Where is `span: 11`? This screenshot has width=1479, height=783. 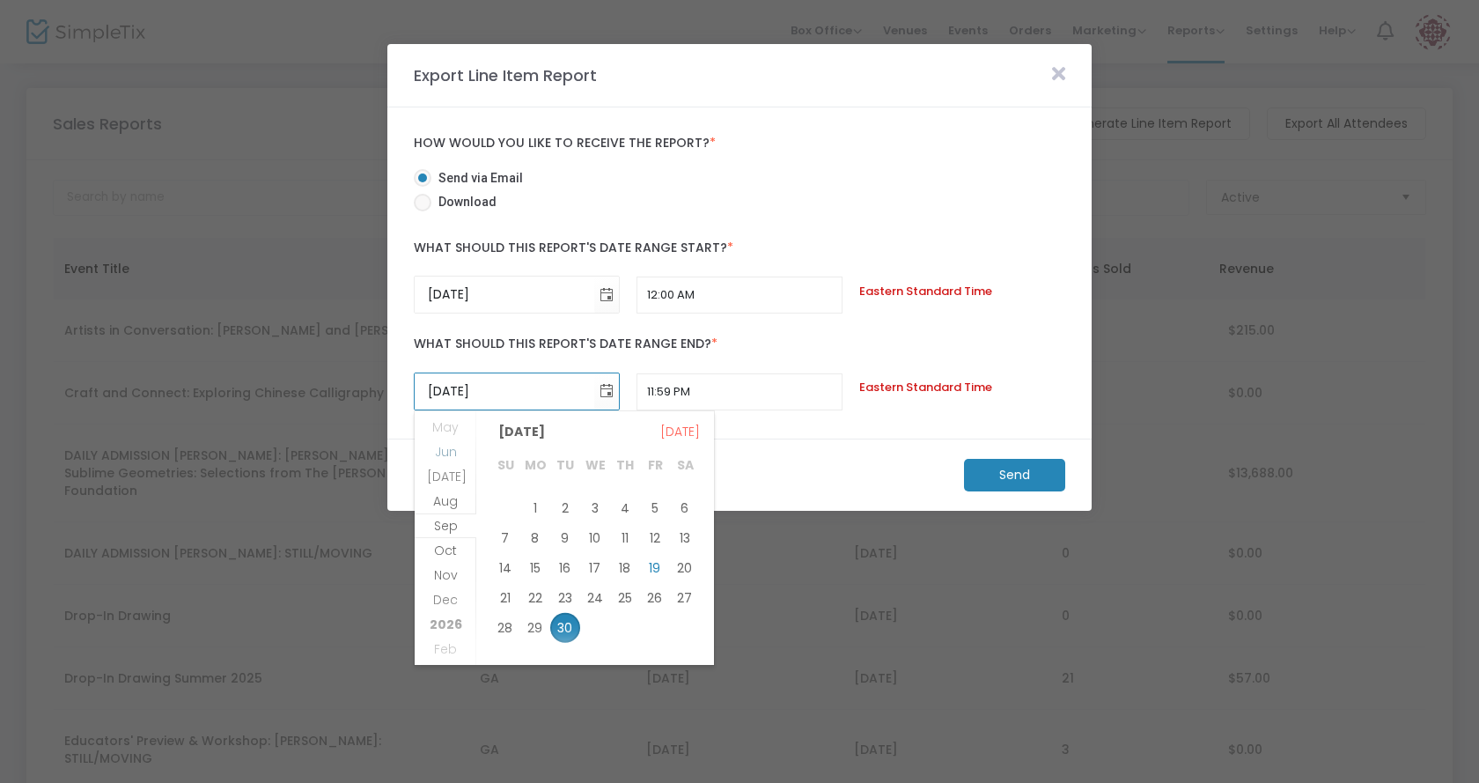
span: 11 is located at coordinates (625, 537).